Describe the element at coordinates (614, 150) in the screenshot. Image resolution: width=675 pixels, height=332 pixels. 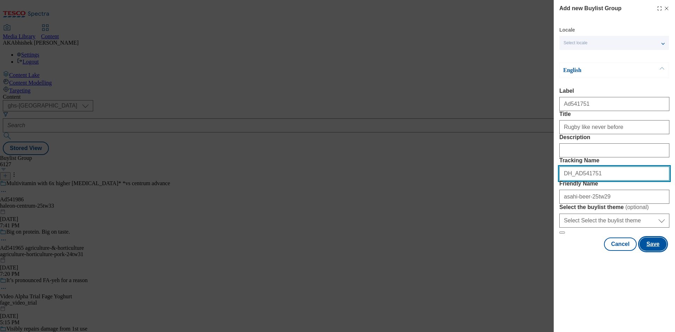
I see `input: Enter Description` at that location.